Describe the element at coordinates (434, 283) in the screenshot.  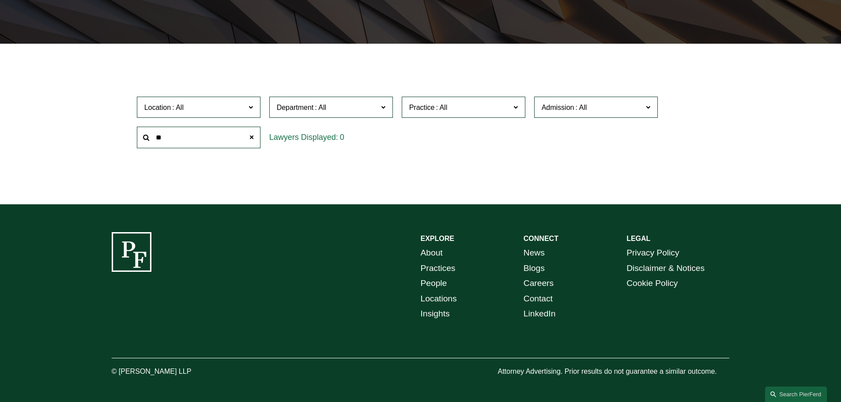
I see `a: People` at that location.